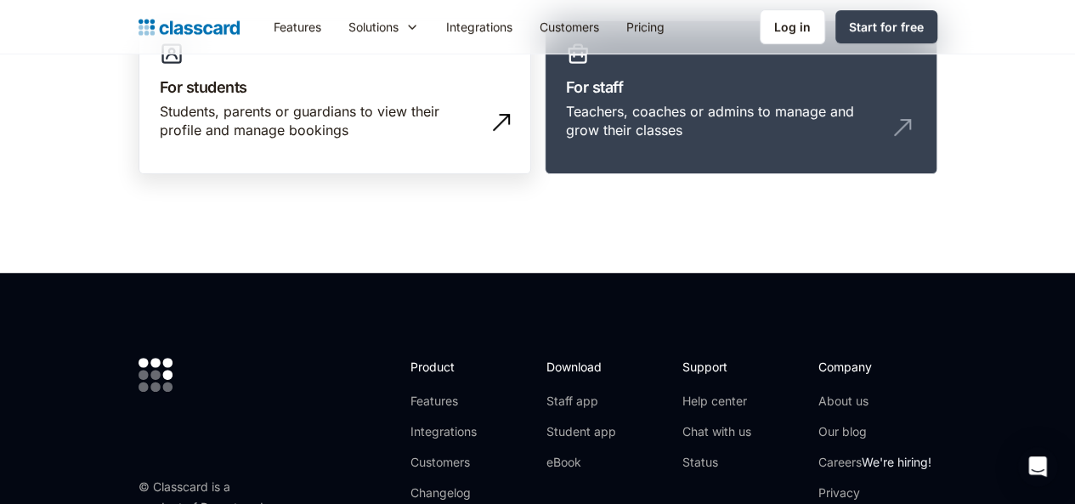  What do you see at coordinates (716, 432) in the screenshot?
I see `a: Chat with us` at bounding box center [716, 432].